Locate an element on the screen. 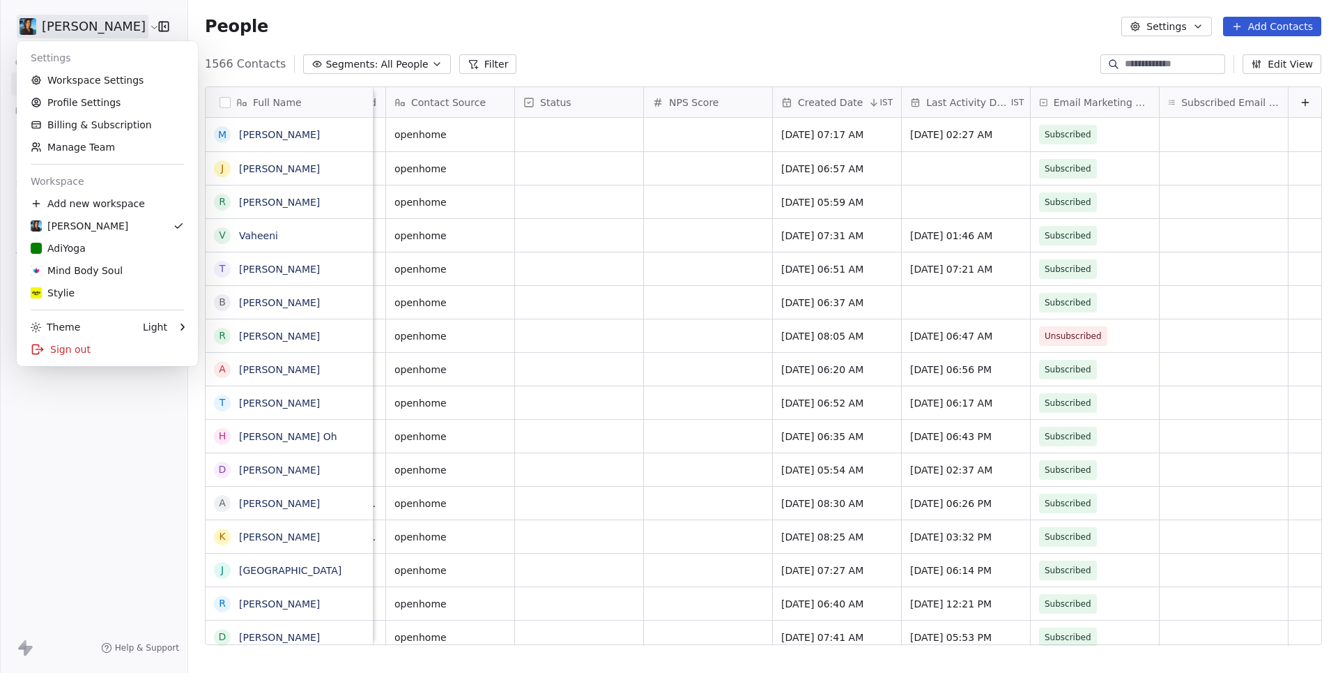 This screenshot has width=1338, height=673. a: Billing & Subscription is located at coordinates (107, 125).